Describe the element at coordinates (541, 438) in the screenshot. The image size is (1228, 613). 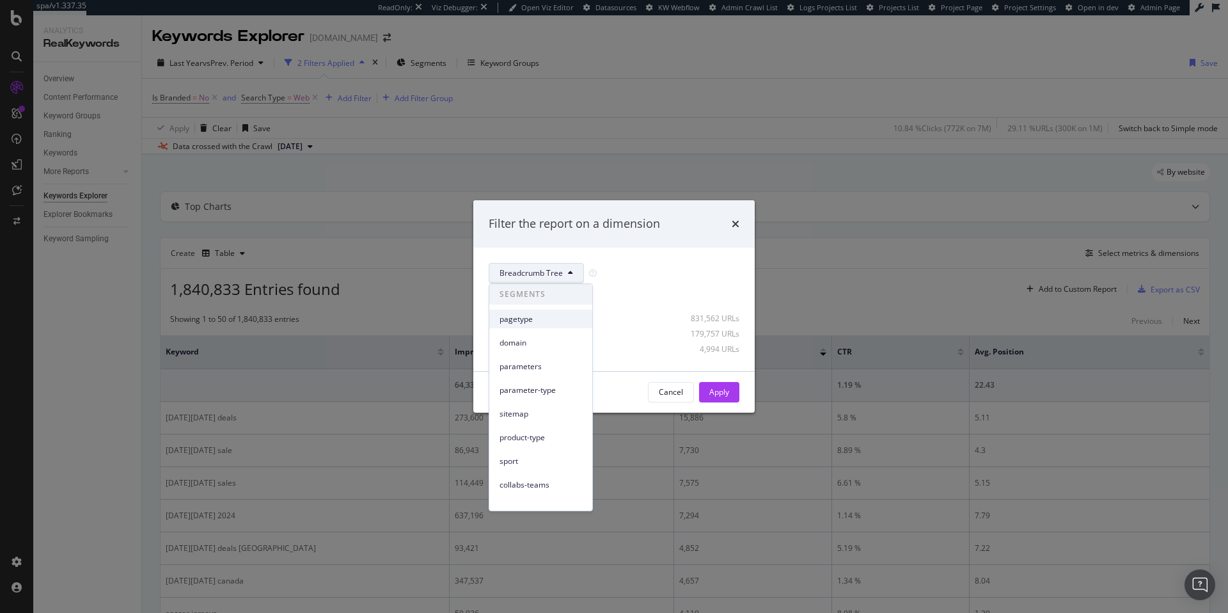
I see `span: product-type` at that location.